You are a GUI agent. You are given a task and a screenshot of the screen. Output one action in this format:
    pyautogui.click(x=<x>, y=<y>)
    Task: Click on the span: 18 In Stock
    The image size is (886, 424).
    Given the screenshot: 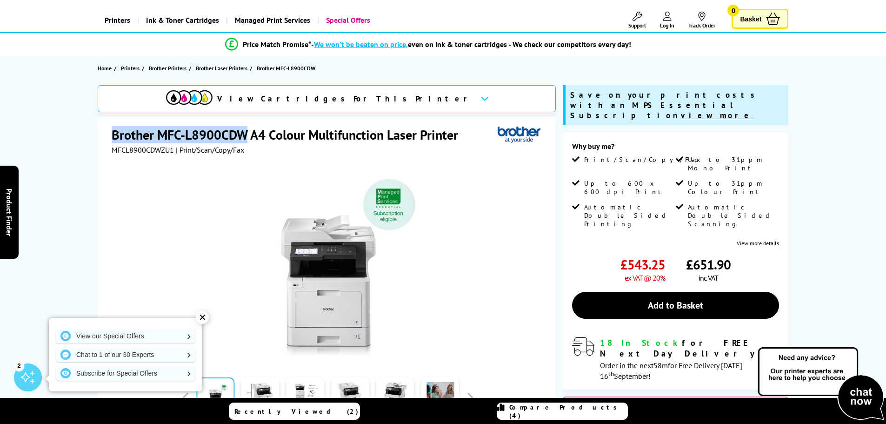 What is the action you would take?
    pyautogui.click(x=641, y=342)
    